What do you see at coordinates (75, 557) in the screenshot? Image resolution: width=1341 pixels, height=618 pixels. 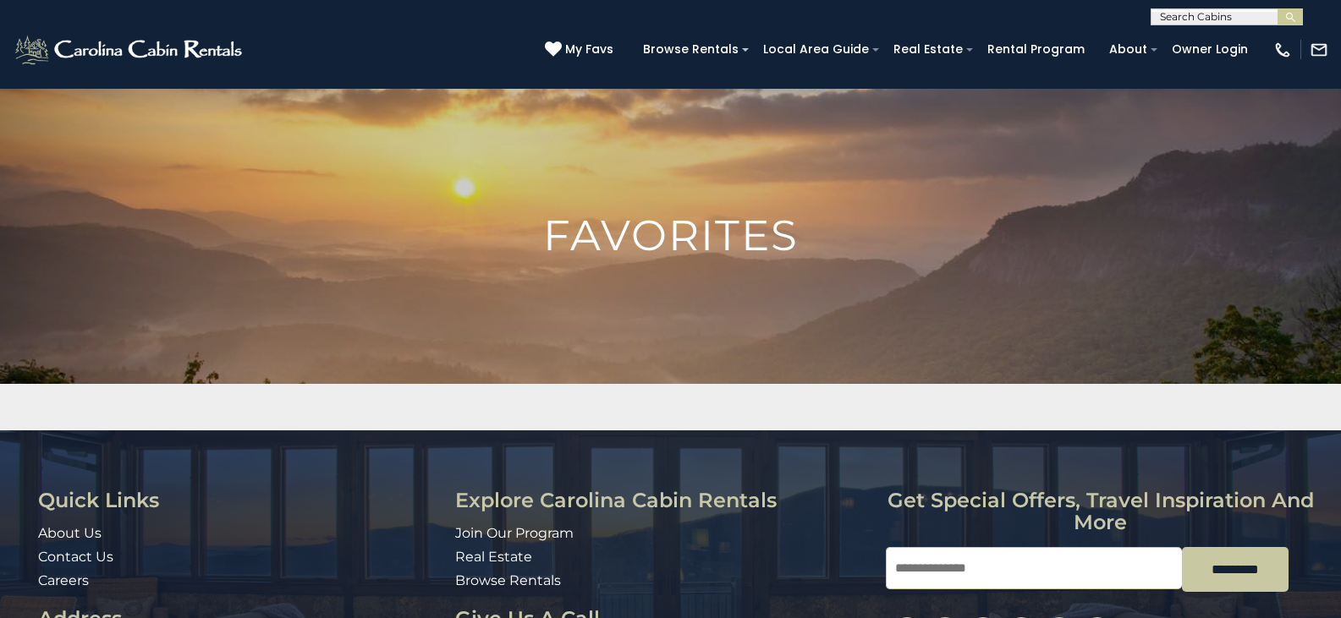 I see `a: Contact Us` at bounding box center [75, 557].